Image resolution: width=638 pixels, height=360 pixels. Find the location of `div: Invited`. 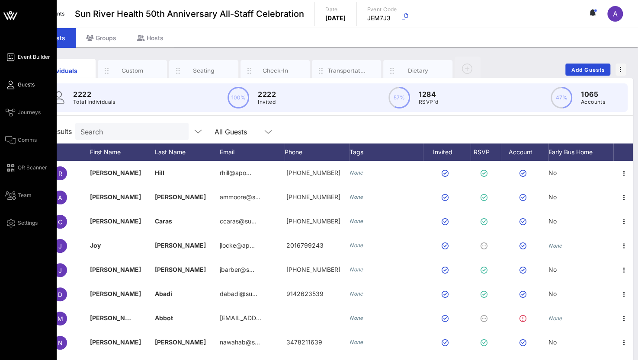

div: Invited is located at coordinates (447, 152).